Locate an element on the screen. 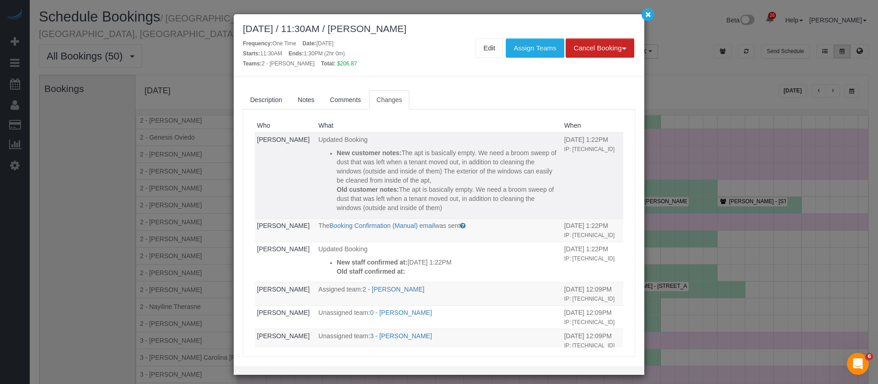  a: Description is located at coordinates (266, 100).